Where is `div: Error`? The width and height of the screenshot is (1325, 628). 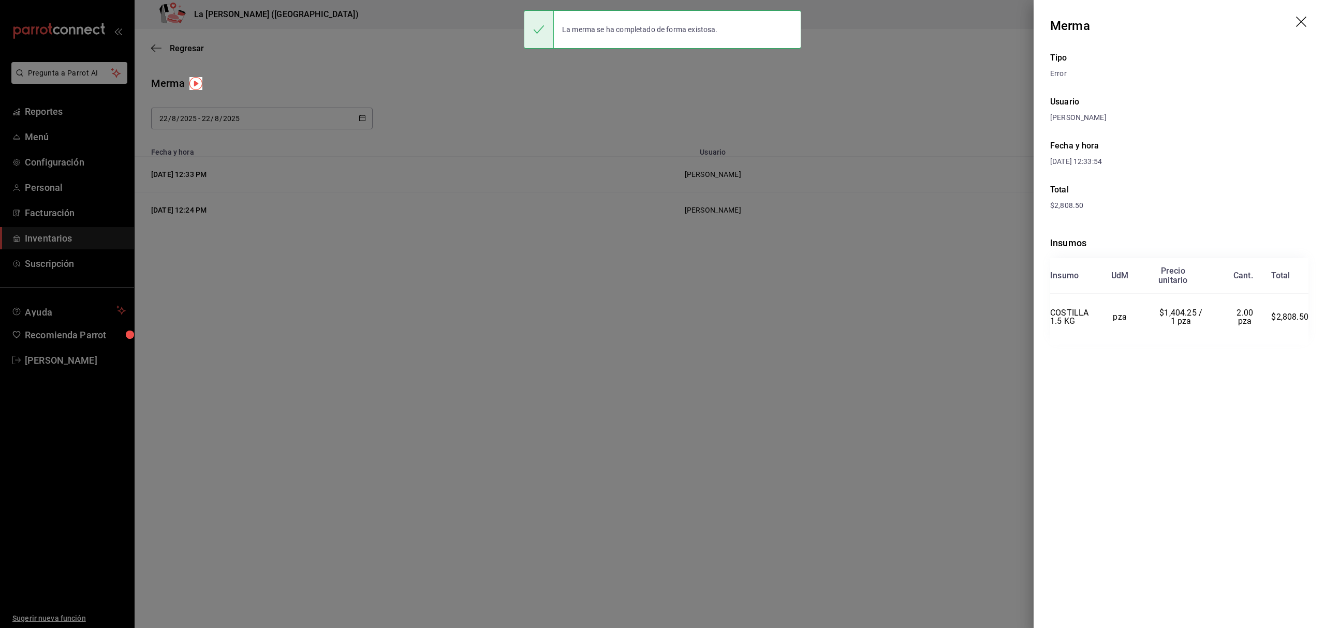
div: Error is located at coordinates (1179, 73).